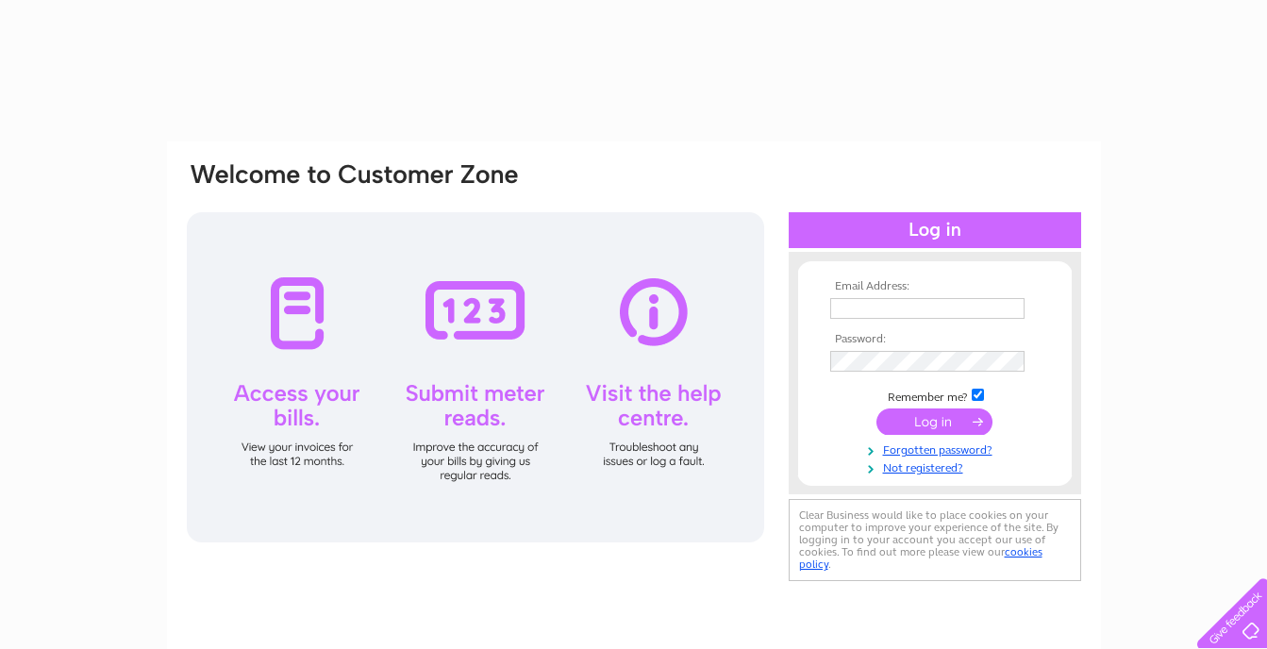  Describe the element at coordinates (921, 558) in the screenshot. I see `a: cookies policy` at that location.